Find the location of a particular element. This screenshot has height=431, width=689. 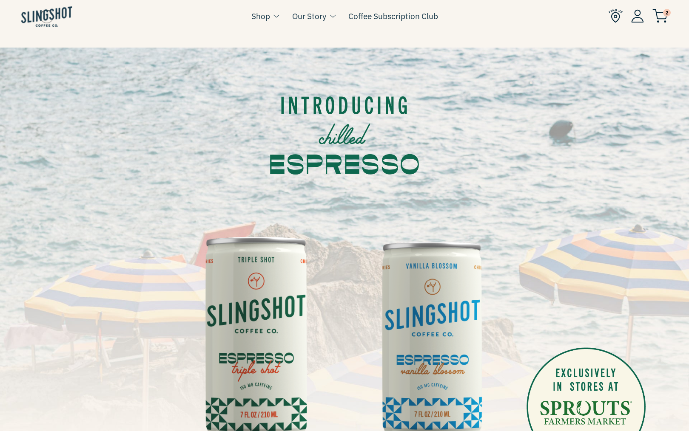

a: Our Story is located at coordinates (309, 16).